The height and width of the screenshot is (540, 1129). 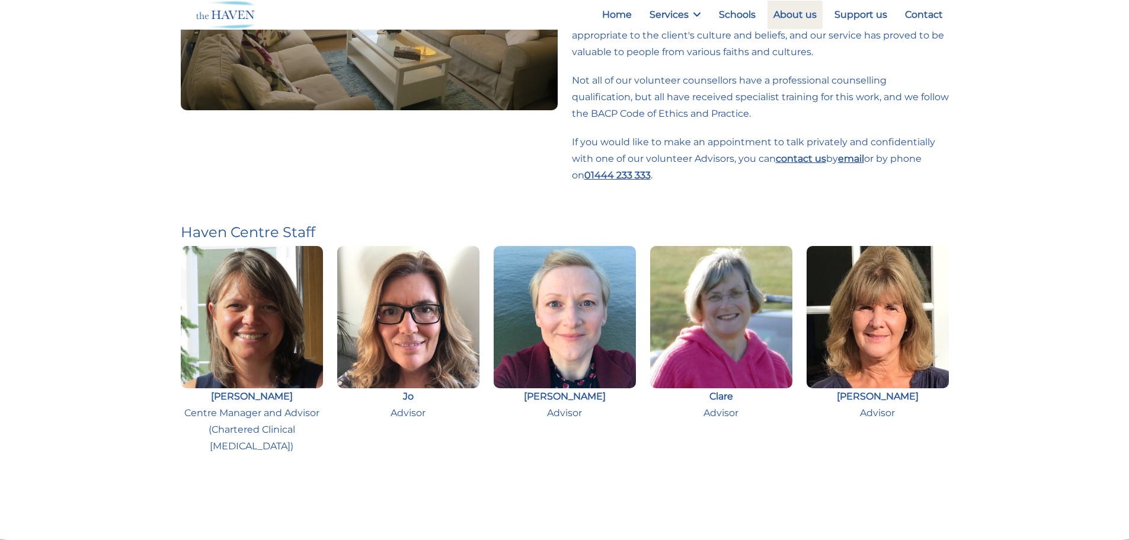 I want to click on img: Caroline - The Haven Centre Manager, so click(x=252, y=317).